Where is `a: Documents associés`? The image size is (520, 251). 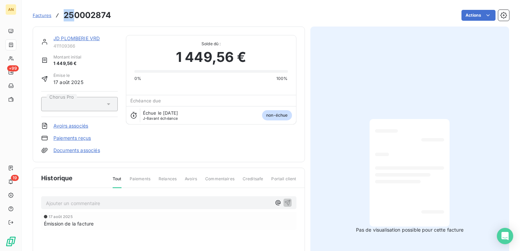
a: Documents associés is located at coordinates (77, 150).